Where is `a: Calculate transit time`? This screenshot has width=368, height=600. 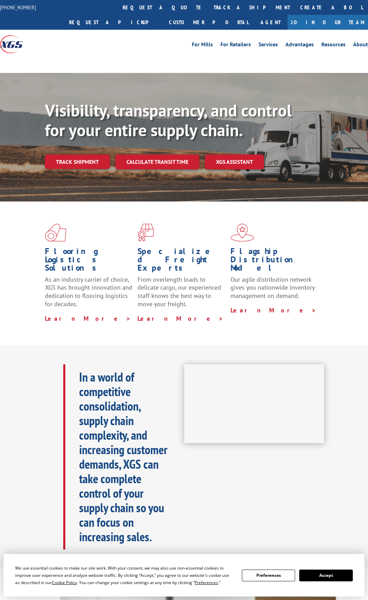
a: Calculate transit time is located at coordinates (157, 162).